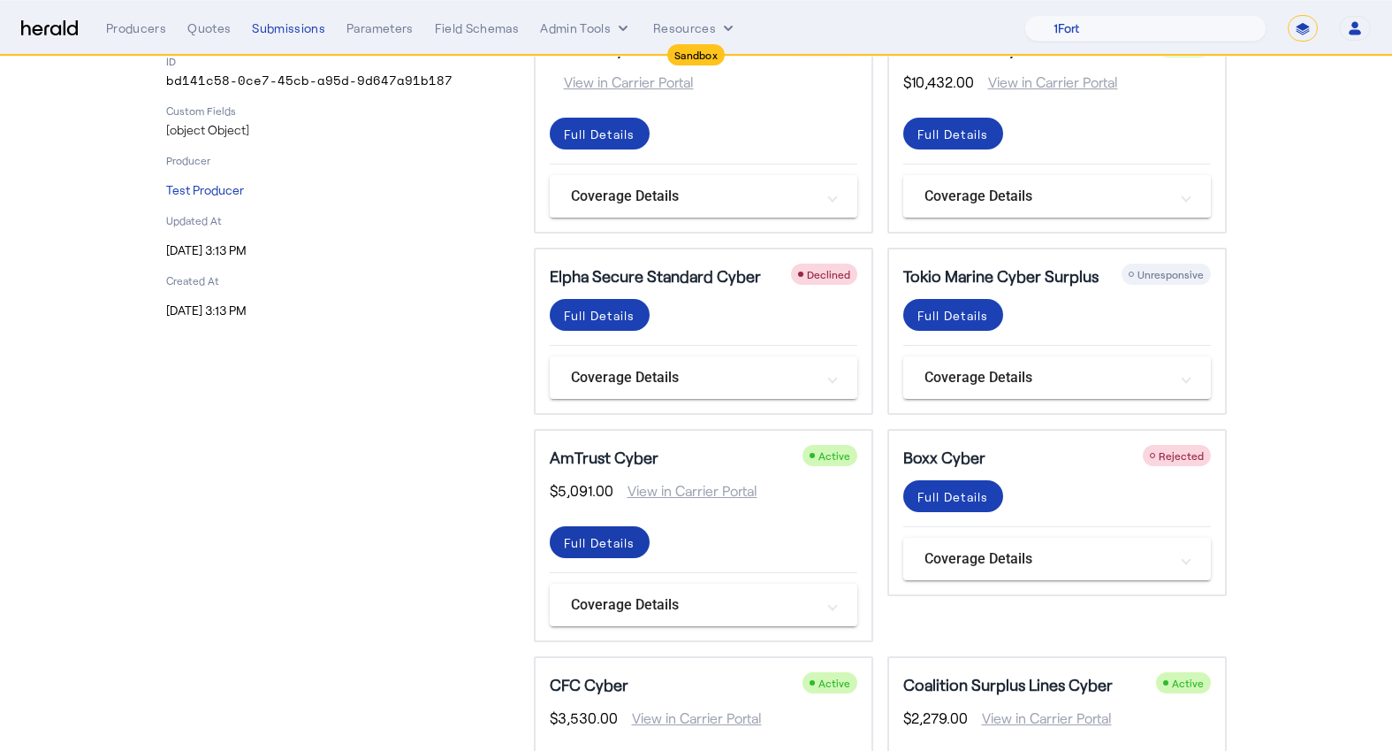  What do you see at coordinates (1001, 276) in the screenshot?
I see `h5: Tokio Marine Cyber Surplus` at bounding box center [1001, 276].